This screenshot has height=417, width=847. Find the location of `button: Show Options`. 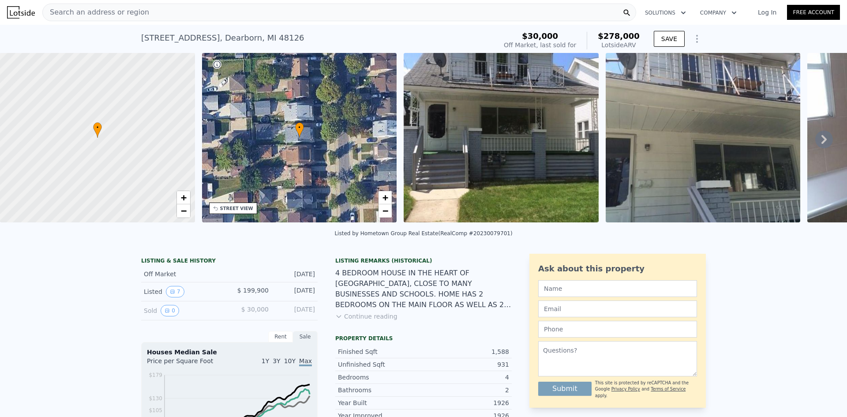

button: Show Options is located at coordinates (697, 39).